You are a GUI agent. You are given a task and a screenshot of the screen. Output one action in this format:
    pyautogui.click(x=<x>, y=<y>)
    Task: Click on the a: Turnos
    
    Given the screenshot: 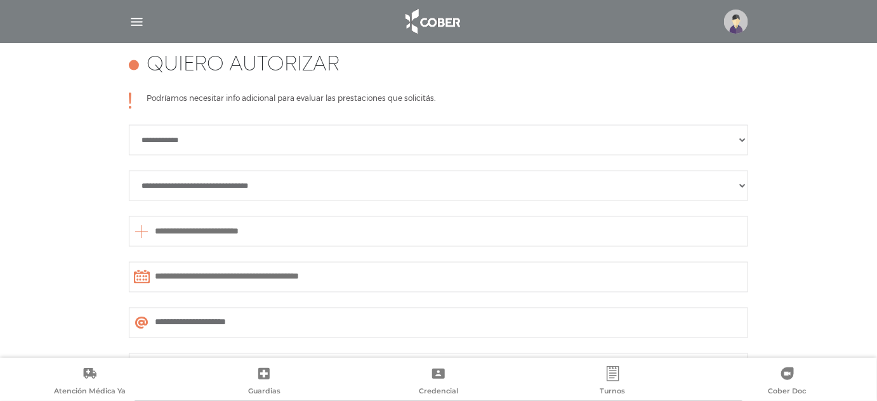 What is the action you would take?
    pyautogui.click(x=612, y=382)
    